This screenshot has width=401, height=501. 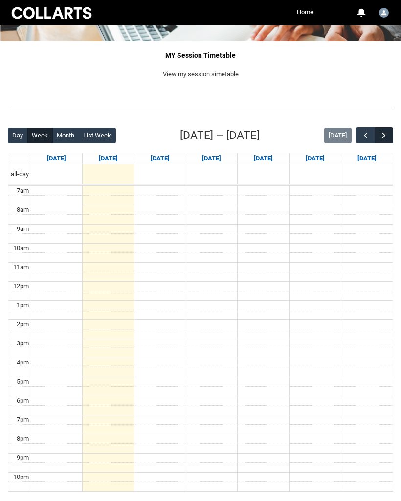 I want to click on div: 7pm, so click(x=23, y=420).